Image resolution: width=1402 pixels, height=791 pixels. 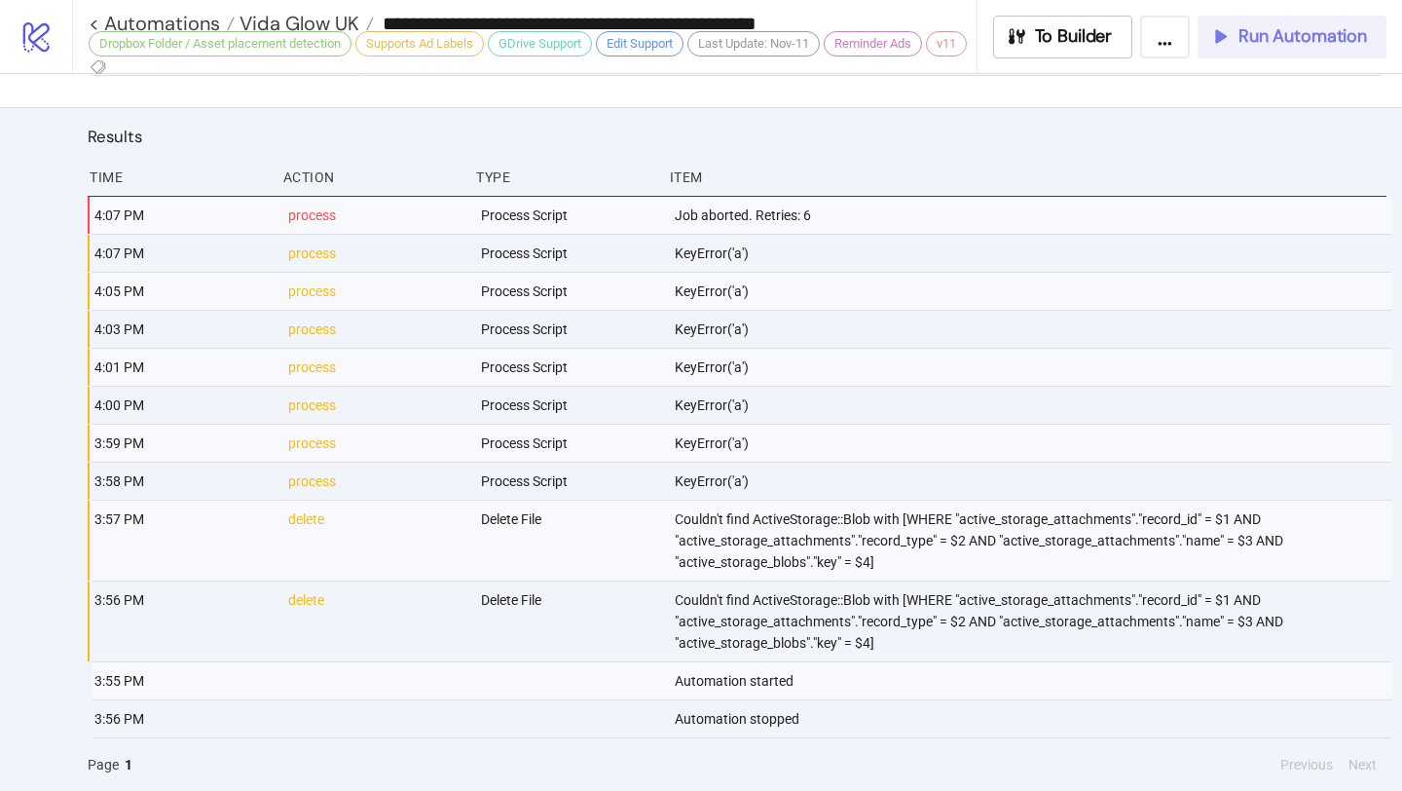 I want to click on div: Type, so click(x=564, y=177).